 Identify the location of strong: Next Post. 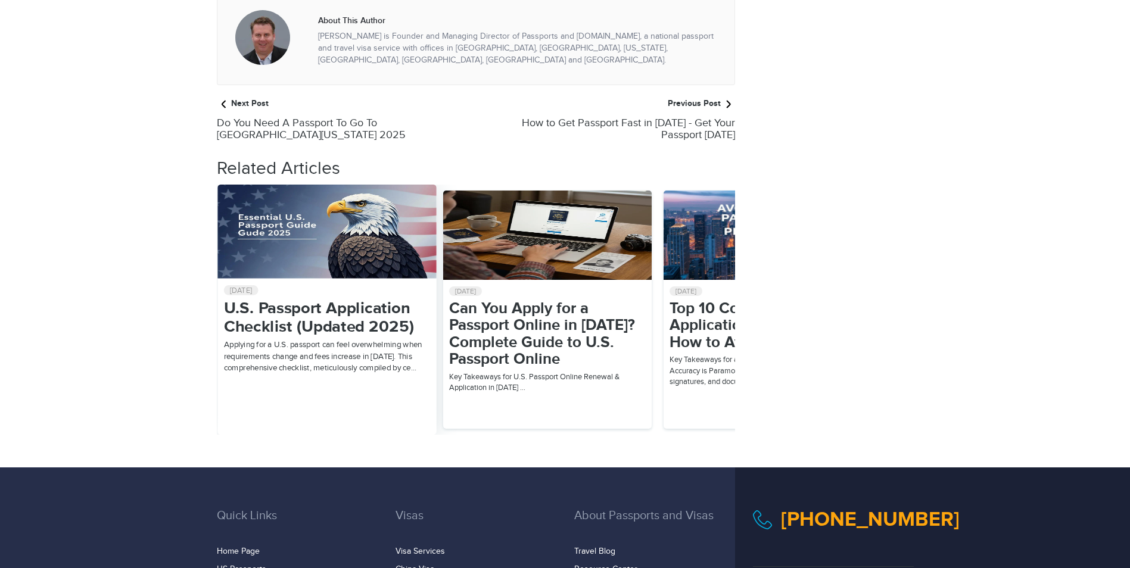
(242, 103).